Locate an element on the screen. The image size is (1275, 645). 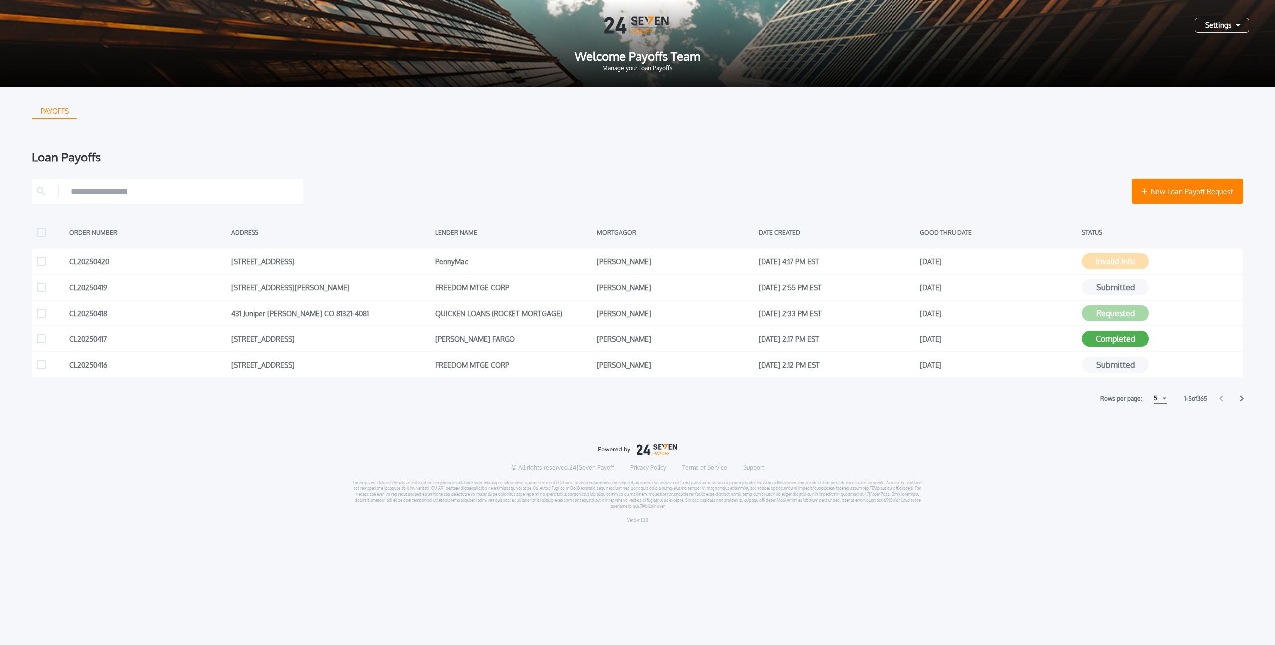
button: New Loan Payoff Request is located at coordinates (1188, 191).